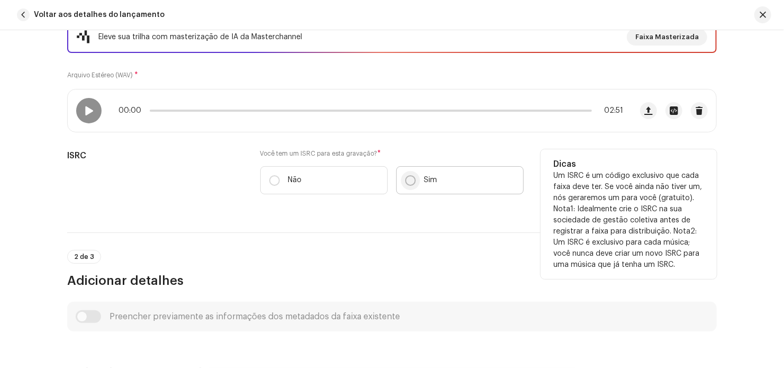 This screenshot has width=784, height=368. I want to click on label: Você tem um ISRC para esta gravação?, so click(392, 153).